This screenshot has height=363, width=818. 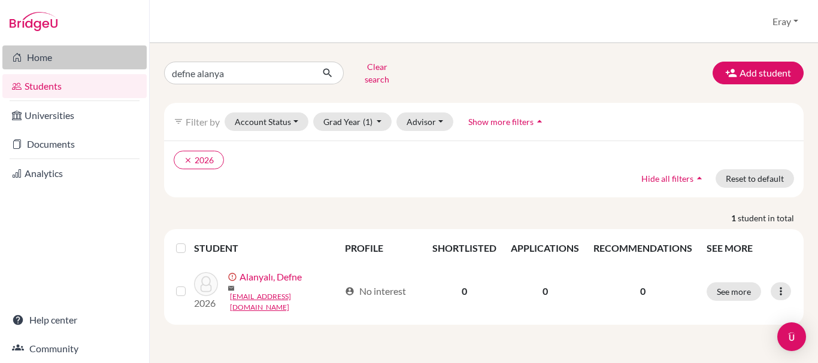 What do you see at coordinates (74, 174) in the screenshot?
I see `a: Analytics` at bounding box center [74, 174].